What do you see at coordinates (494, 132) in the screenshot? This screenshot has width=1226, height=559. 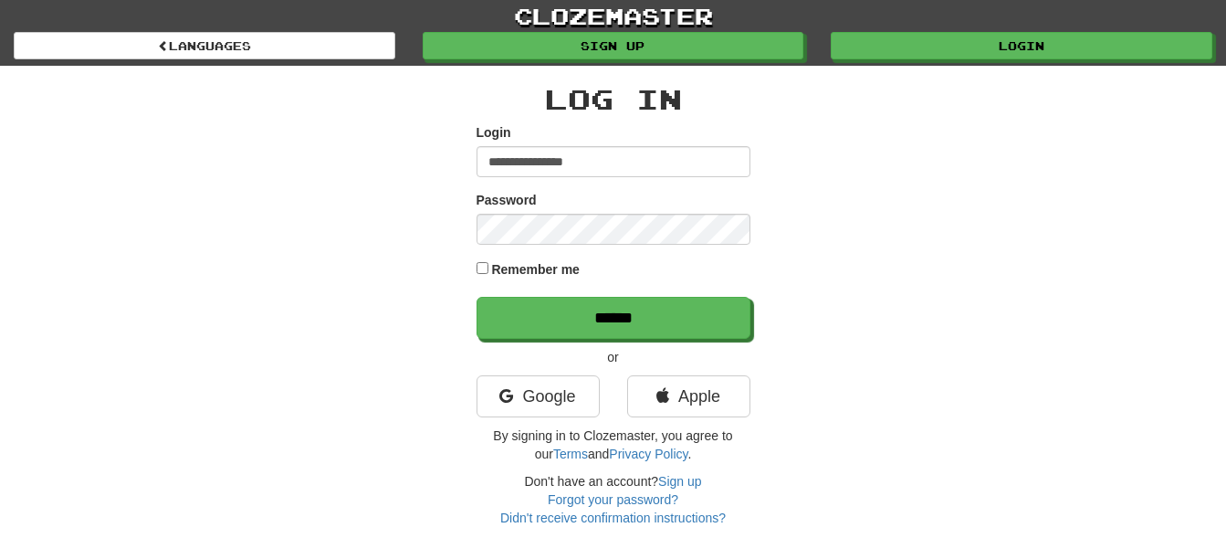 I see `label: Login` at bounding box center [494, 132].